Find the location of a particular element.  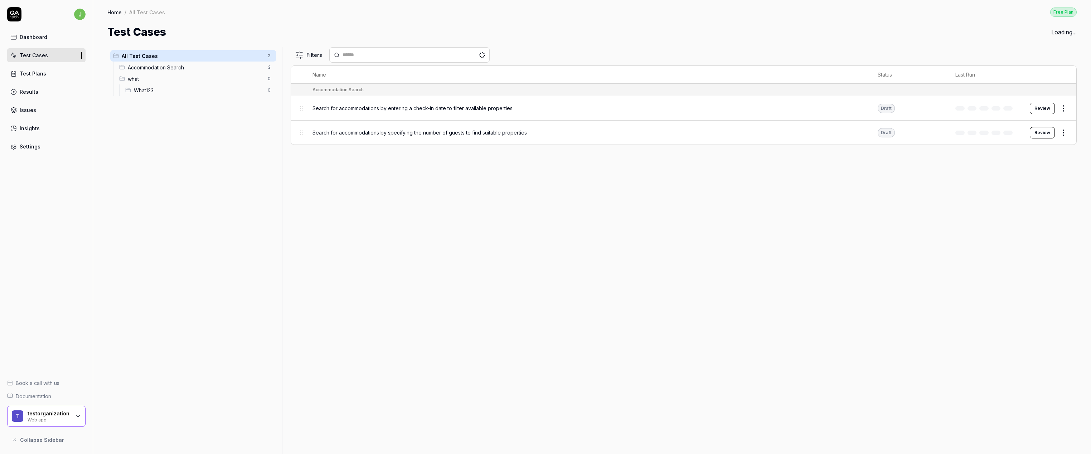

button: Filters is located at coordinates (308, 55).